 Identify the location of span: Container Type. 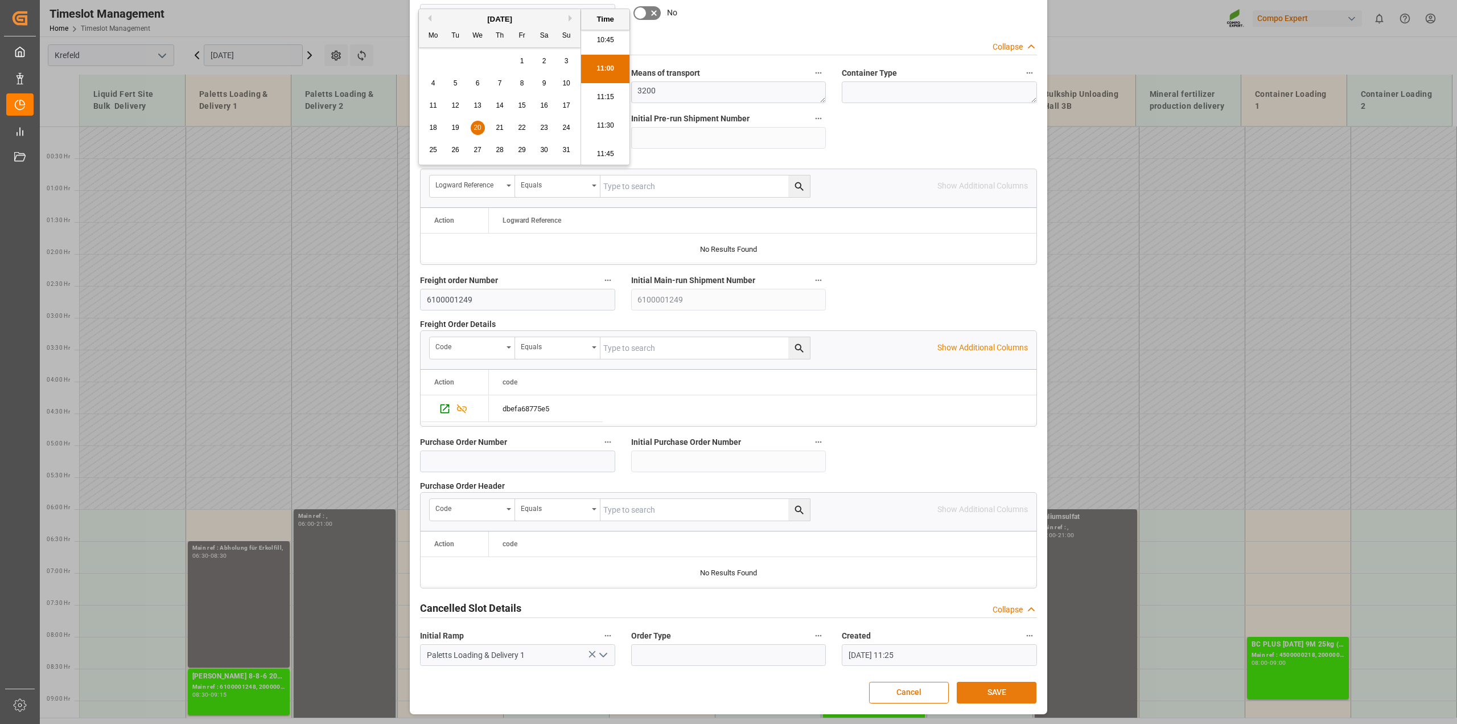
(869, 73).